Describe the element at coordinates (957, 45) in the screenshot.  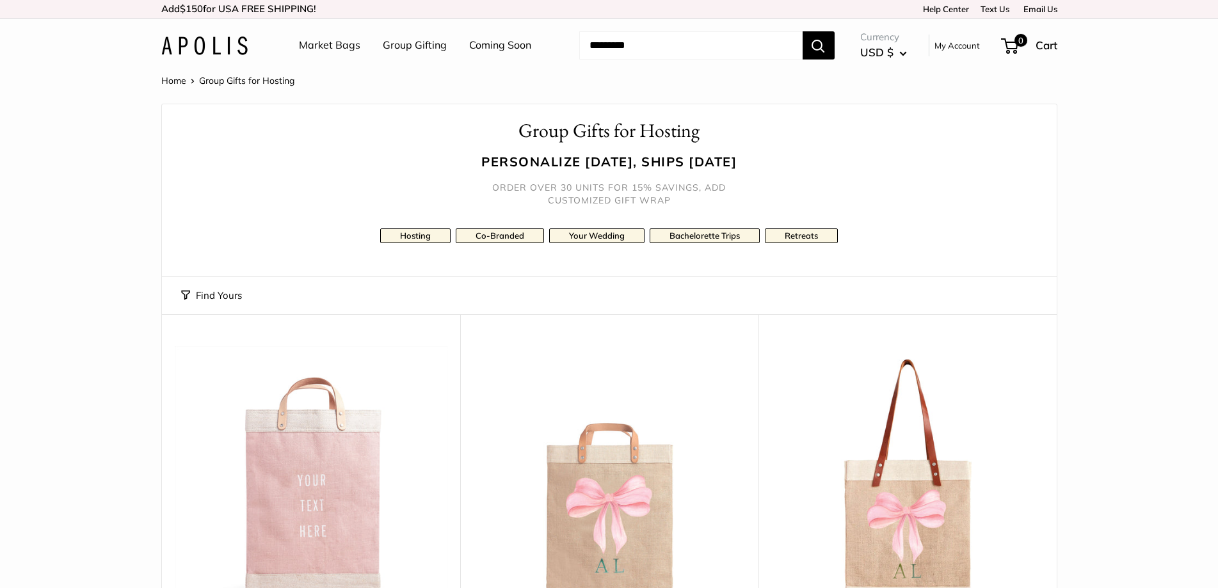
I see `a: My Account` at that location.